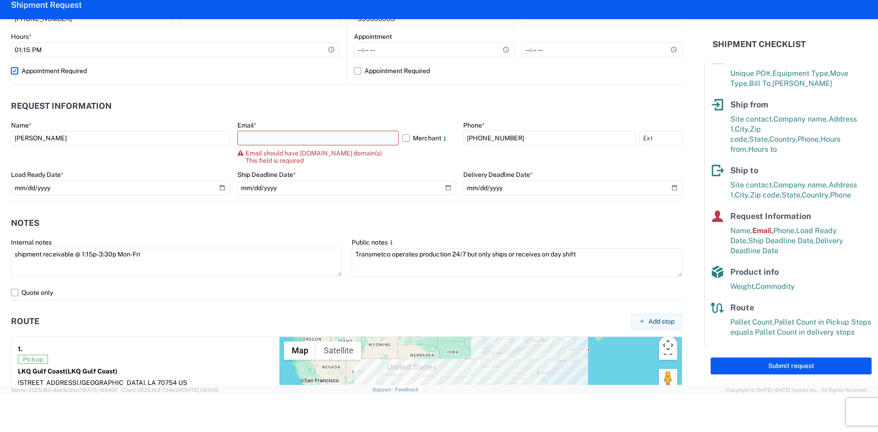 The image size is (878, 432). I want to click on label: Email, so click(247, 125).